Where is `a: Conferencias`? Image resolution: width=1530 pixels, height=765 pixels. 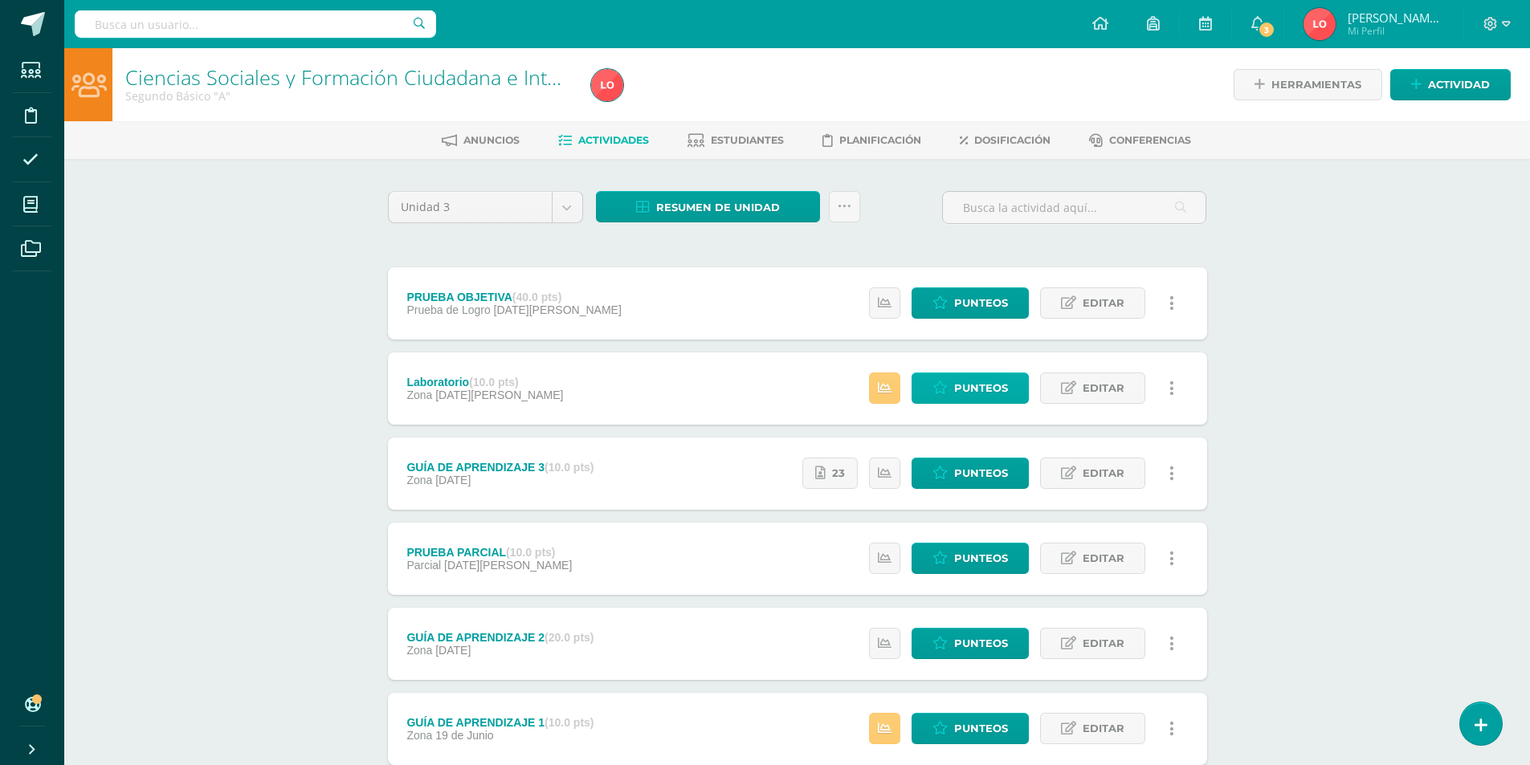
a: Conferencias is located at coordinates (1140, 141).